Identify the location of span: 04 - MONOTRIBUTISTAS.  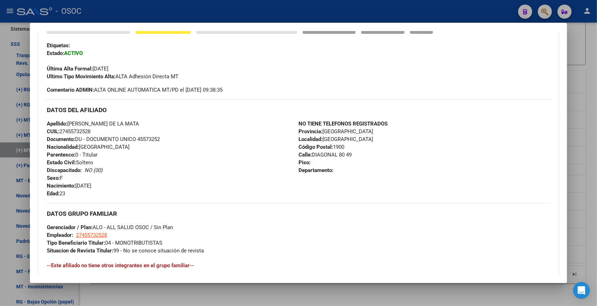
(105, 243).